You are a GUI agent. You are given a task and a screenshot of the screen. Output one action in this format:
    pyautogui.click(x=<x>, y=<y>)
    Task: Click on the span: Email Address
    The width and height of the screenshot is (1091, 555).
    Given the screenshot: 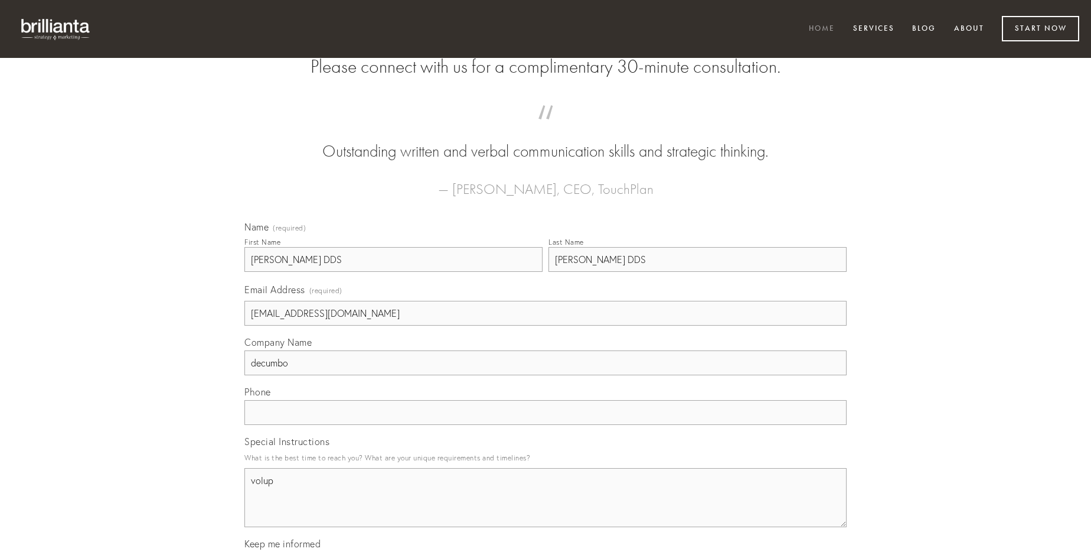 What is the action you would take?
    pyautogui.click(x=275, y=289)
    